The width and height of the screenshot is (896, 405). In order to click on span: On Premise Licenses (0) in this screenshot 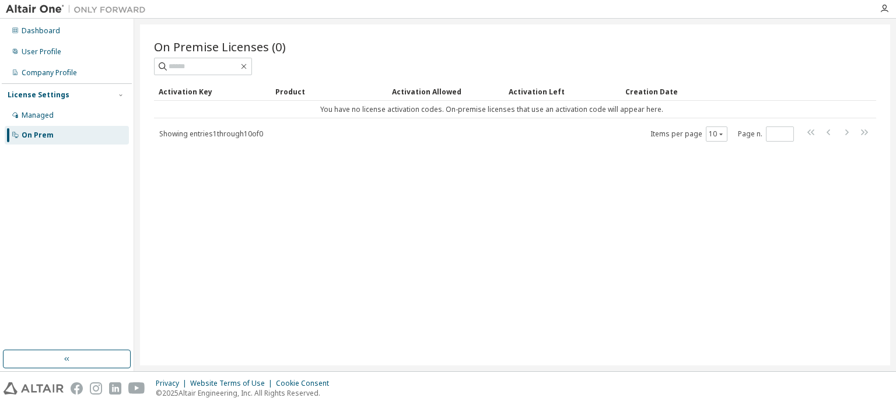, I will do `click(220, 47)`.